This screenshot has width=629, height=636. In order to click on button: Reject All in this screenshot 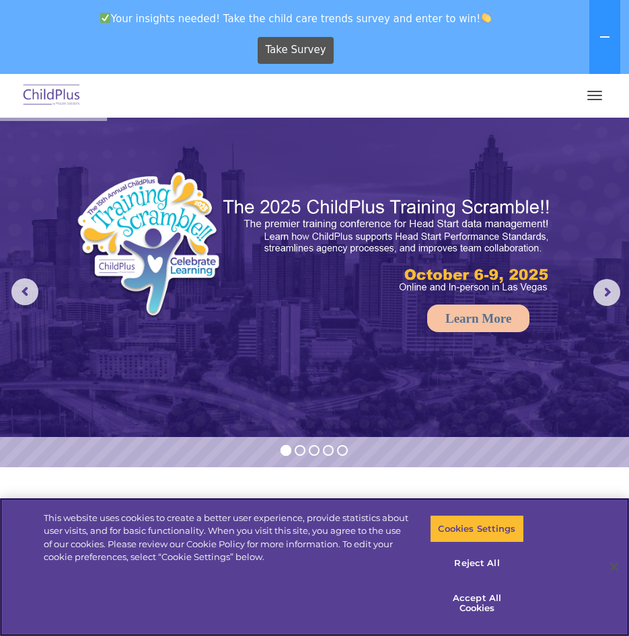, I will do `click(477, 564)`.